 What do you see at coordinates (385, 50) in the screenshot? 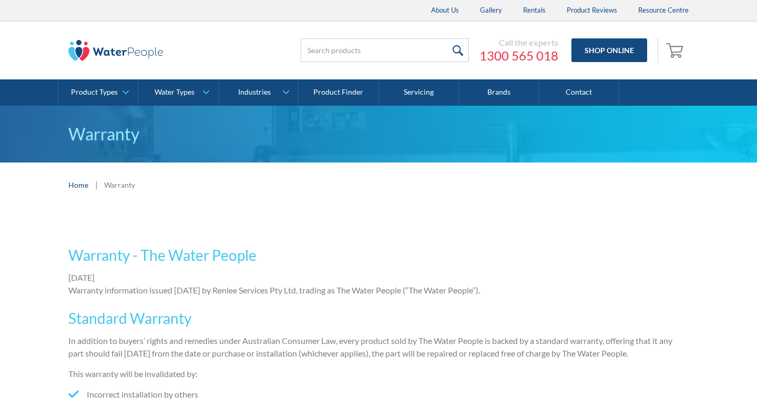
I see `input: Search products` at bounding box center [385, 50].